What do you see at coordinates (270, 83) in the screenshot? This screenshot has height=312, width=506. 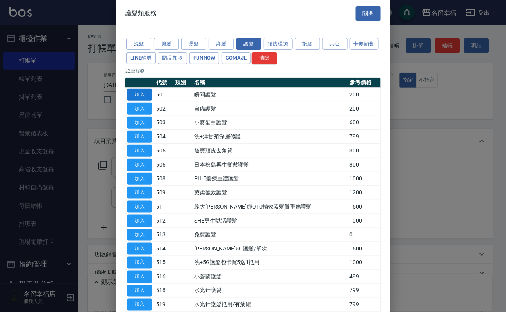 I see `th: 名稱` at bounding box center [270, 83].